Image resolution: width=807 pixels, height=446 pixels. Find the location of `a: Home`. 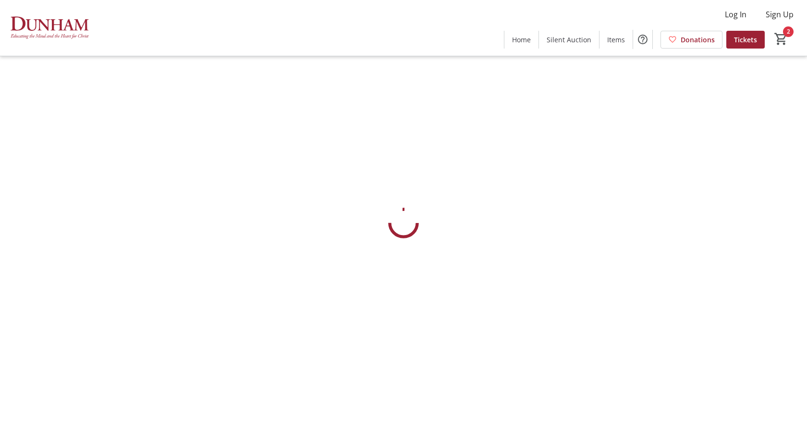

a: Home is located at coordinates (521, 39).